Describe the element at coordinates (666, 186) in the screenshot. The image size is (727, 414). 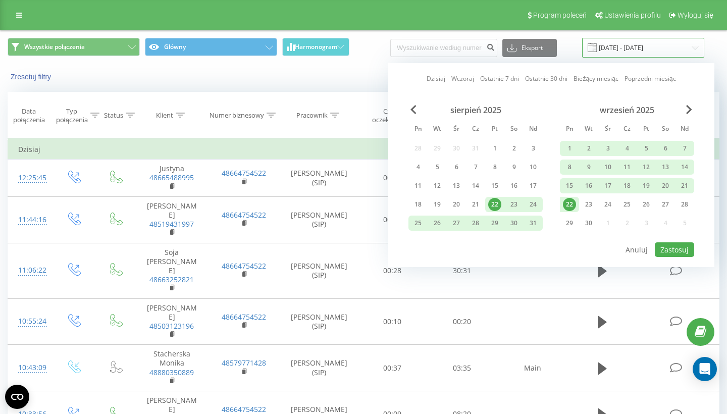
I see `div: sob 20 wrz 2025` at that location.